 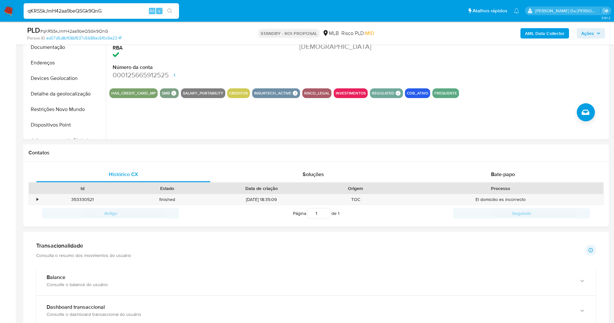 I want to click on a: Sair, so click(x=605, y=11).